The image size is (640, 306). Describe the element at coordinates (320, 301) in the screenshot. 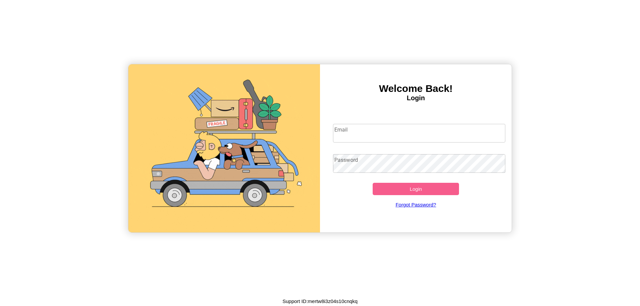

I see `p: Support ID: mertw8i3z04s10cnqkq` at that location.